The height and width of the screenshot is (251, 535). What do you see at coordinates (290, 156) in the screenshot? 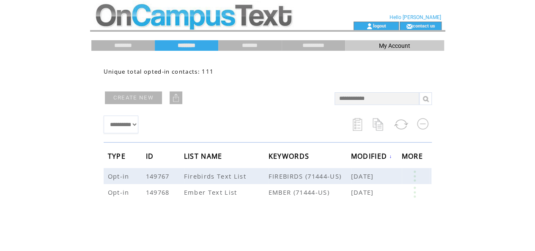
I see `a: KEYWORDS` at bounding box center [290, 156].